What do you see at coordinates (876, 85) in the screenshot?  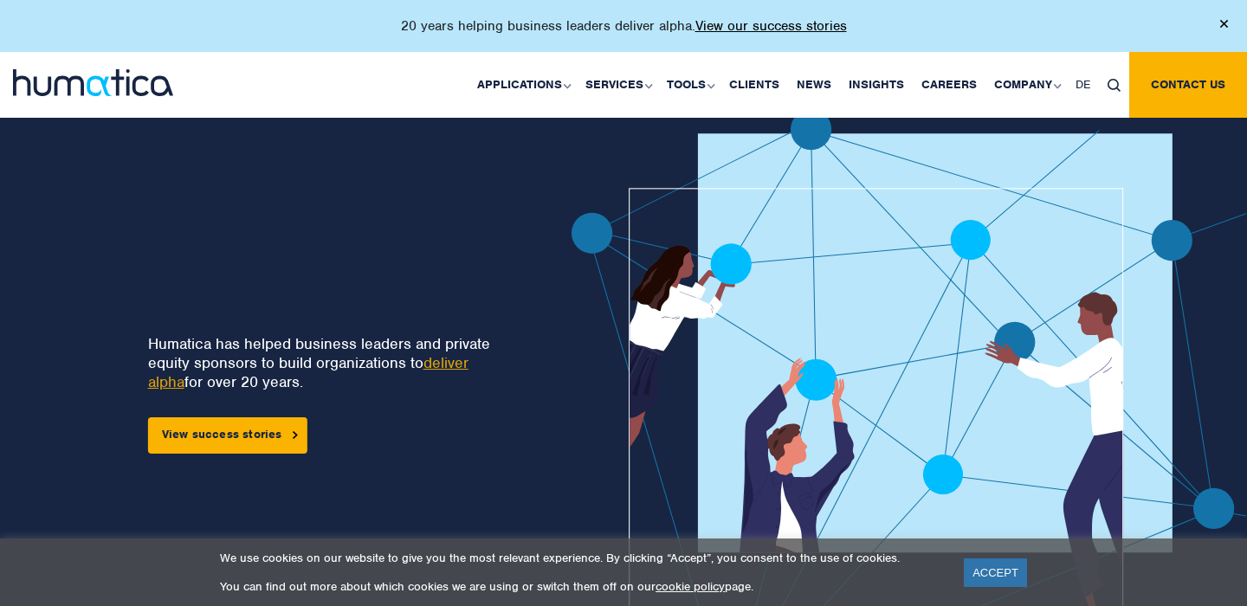 I see `a: Insights` at bounding box center [876, 85].